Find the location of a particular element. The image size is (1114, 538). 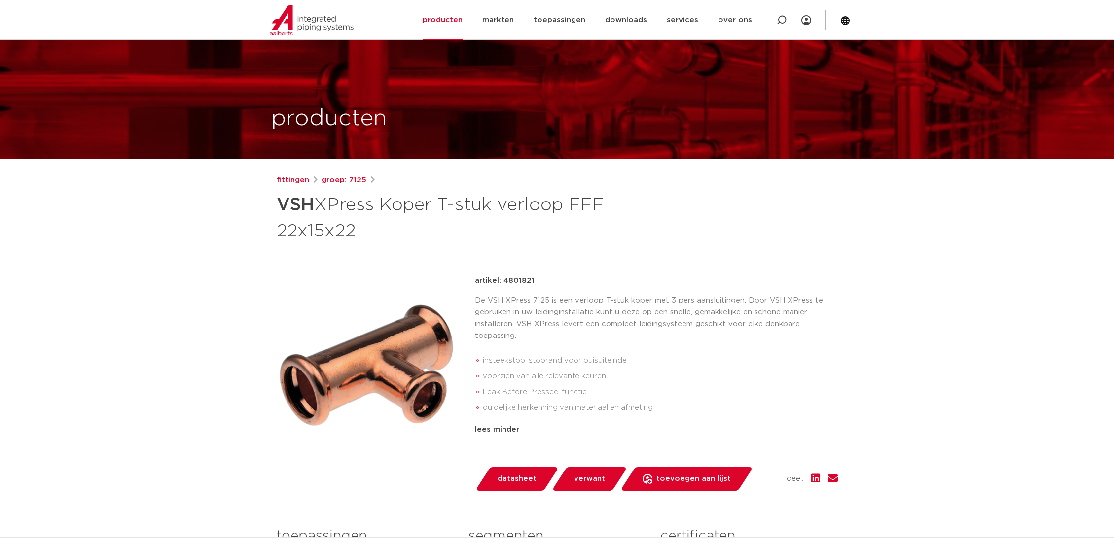

a: datasheet is located at coordinates (517, 479).